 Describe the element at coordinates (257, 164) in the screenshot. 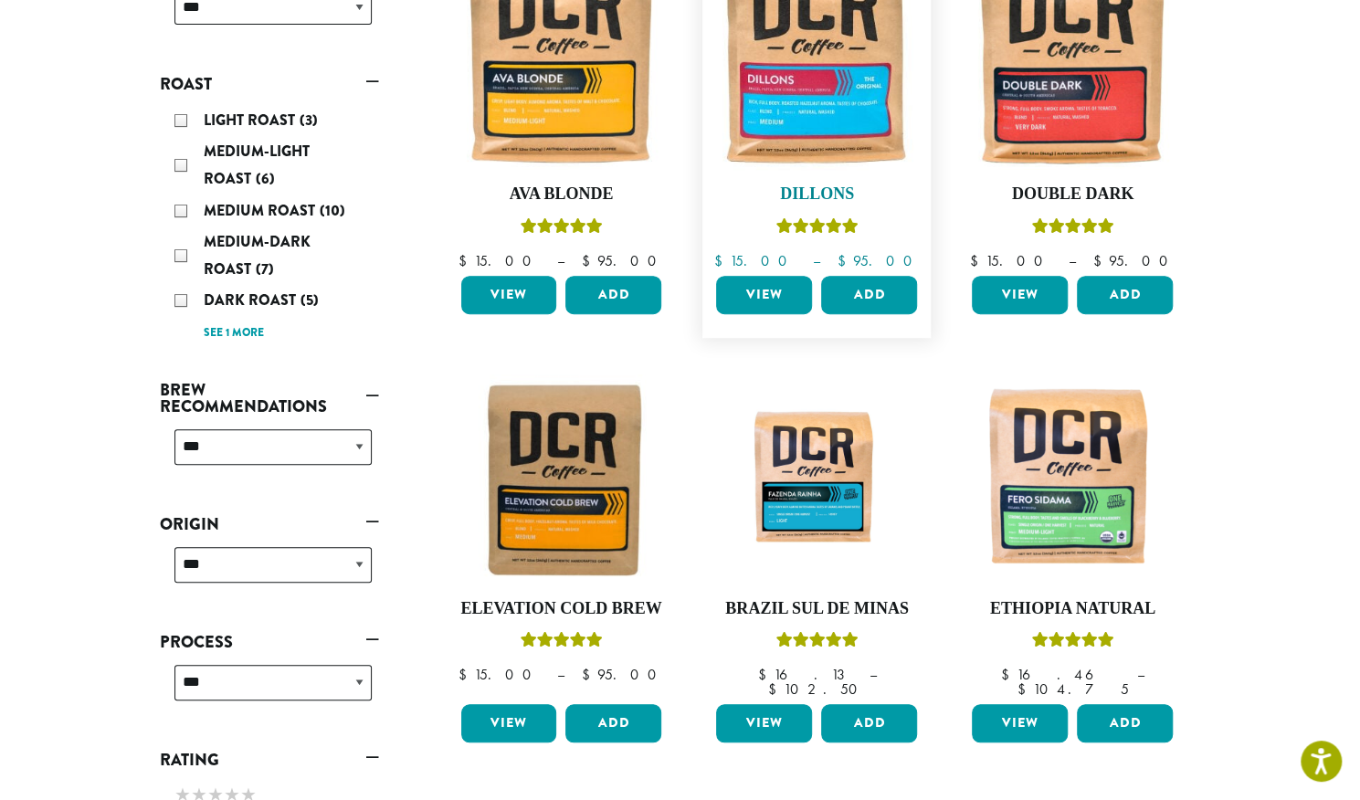

I see `span: Medium-Light Roast` at that location.